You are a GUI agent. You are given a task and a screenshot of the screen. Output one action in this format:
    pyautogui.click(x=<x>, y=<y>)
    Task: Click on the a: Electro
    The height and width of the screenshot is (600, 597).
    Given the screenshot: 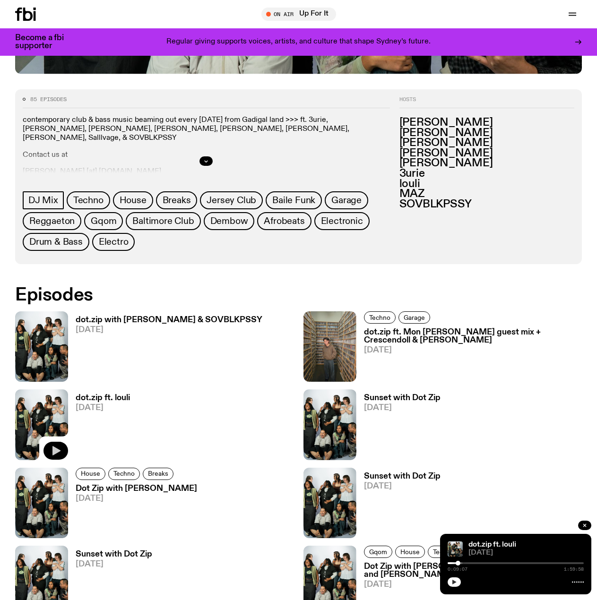 What is the action you would take?
    pyautogui.click(x=113, y=242)
    